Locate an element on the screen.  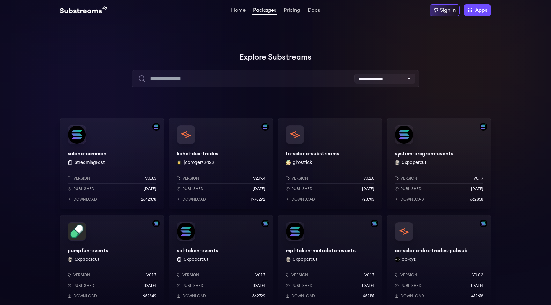
p: v0.0.3 is located at coordinates (477, 275).